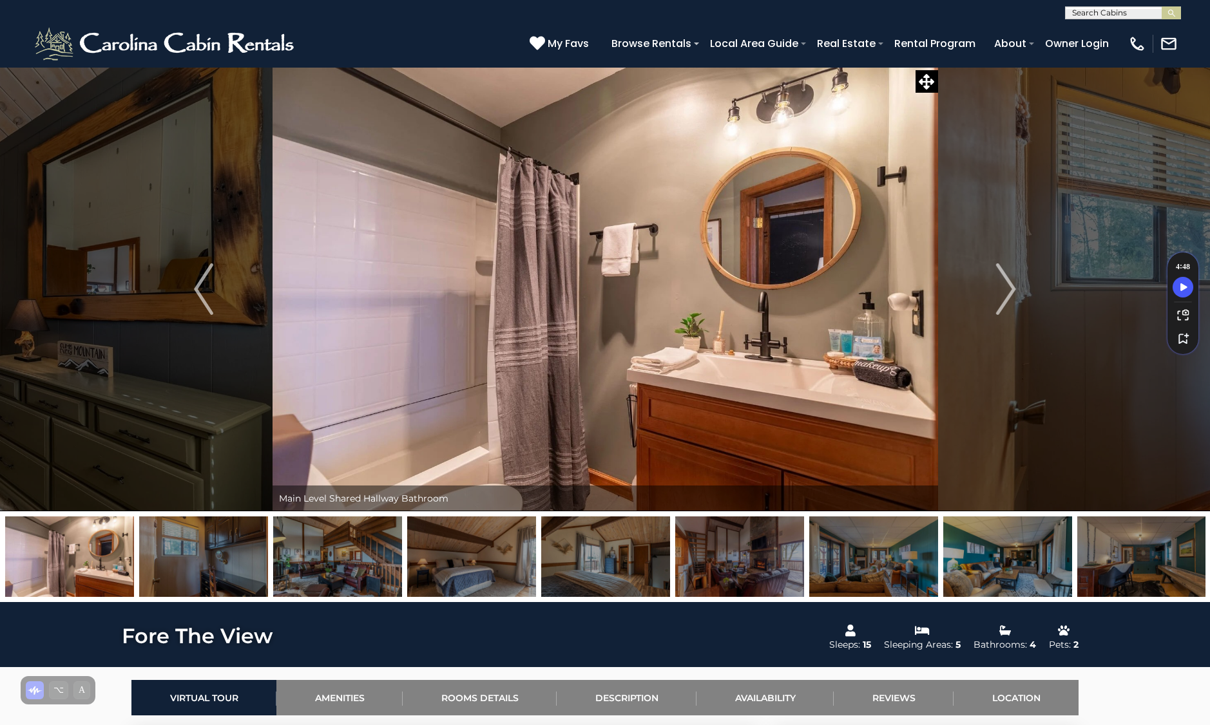 The width and height of the screenshot is (1210, 725). What do you see at coordinates (846, 43) in the screenshot?
I see `a: Real Estate` at bounding box center [846, 43].